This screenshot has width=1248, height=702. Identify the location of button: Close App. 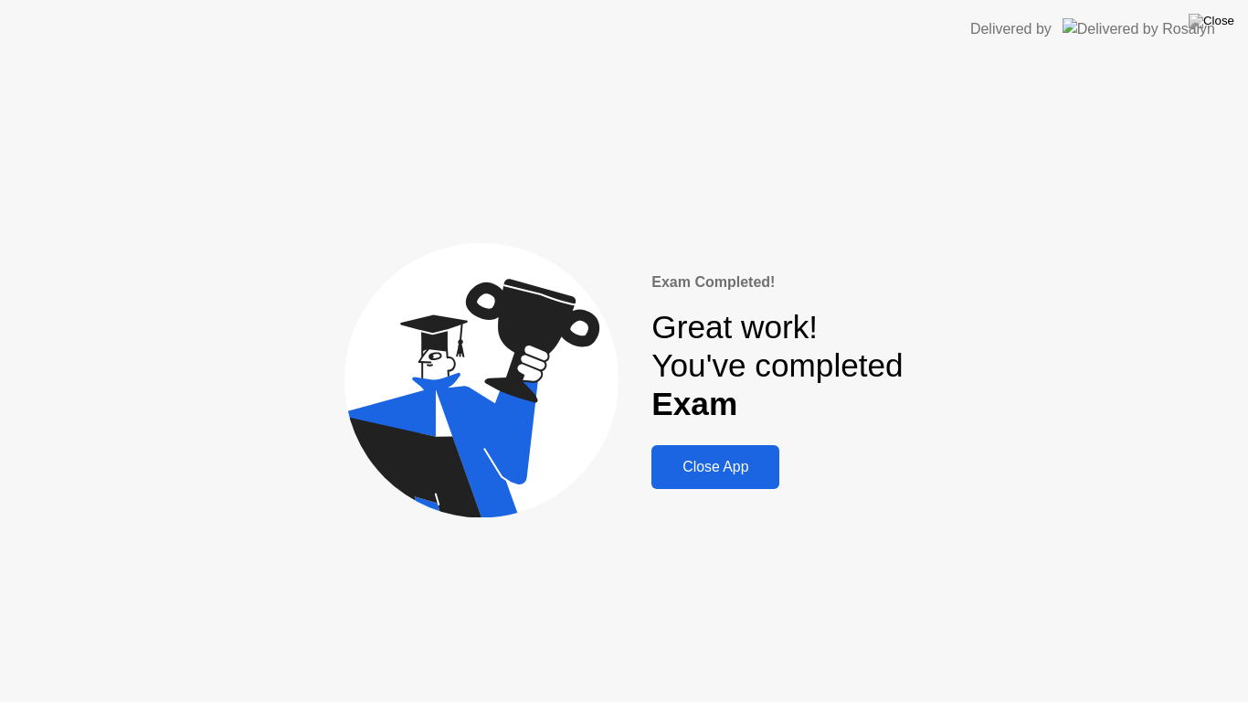
(715, 467).